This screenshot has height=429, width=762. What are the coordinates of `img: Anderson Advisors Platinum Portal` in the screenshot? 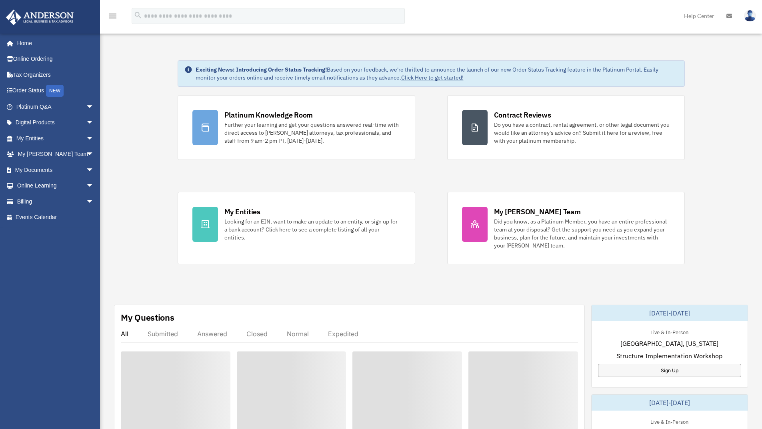 It's located at (40, 17).